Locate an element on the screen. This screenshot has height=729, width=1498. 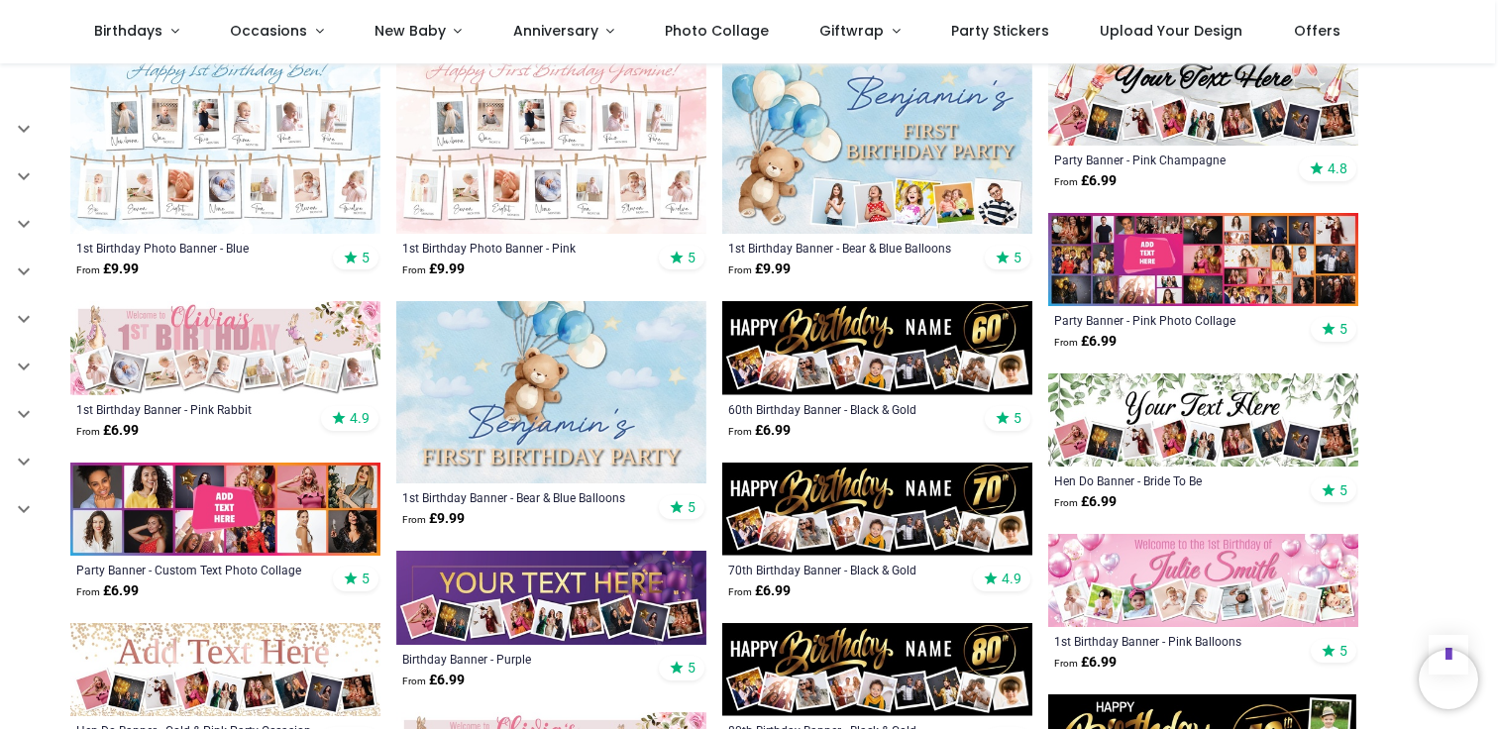
a: 1st Birthday Banner - Pink Rabbit is located at coordinates (195, 409).